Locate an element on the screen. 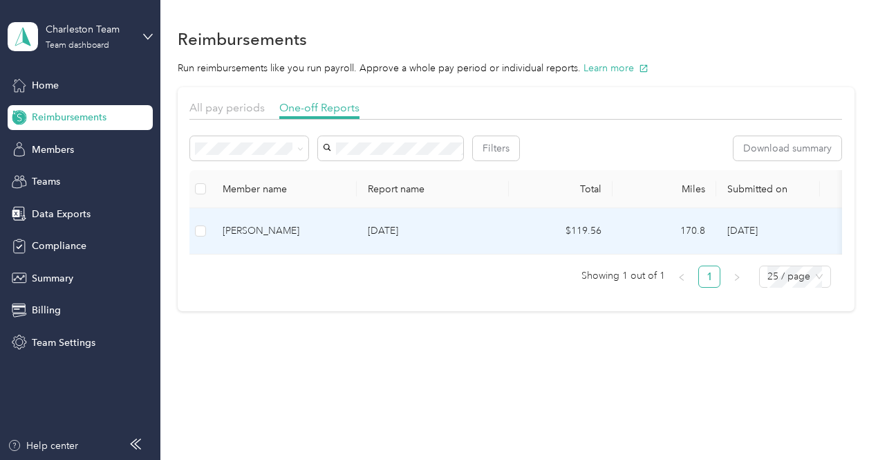  h1: Reimbursements is located at coordinates (242, 39).